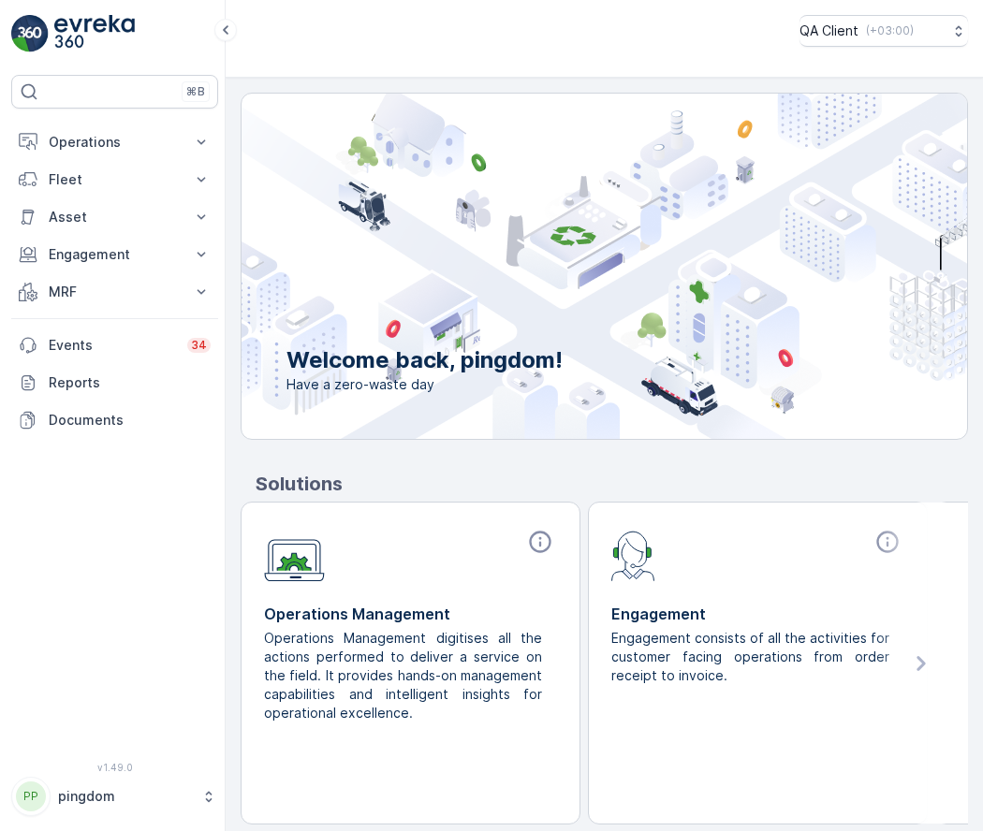 The width and height of the screenshot is (983, 831). What do you see at coordinates (114, 217) in the screenshot?
I see `p: Asset` at bounding box center [114, 217].